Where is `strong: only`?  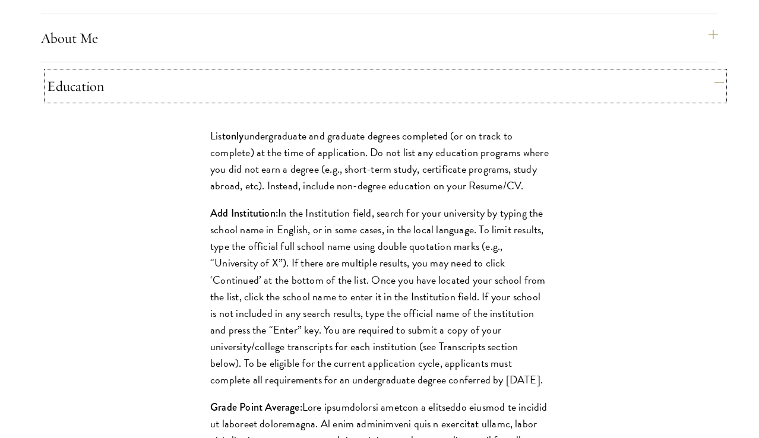
strong: only is located at coordinates (235, 136).